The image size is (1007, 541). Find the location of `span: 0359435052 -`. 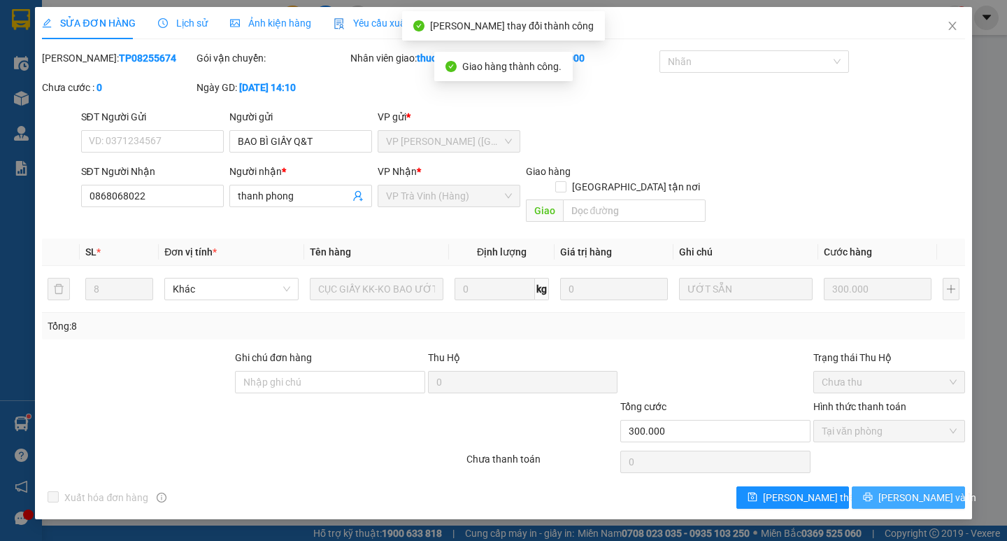

span: 0359435052 - is located at coordinates (62, 82).